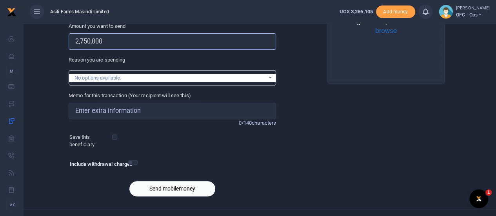 The image size is (496, 216). I want to click on label: Memo for this transaction (Your recipient will see this), so click(130, 96).